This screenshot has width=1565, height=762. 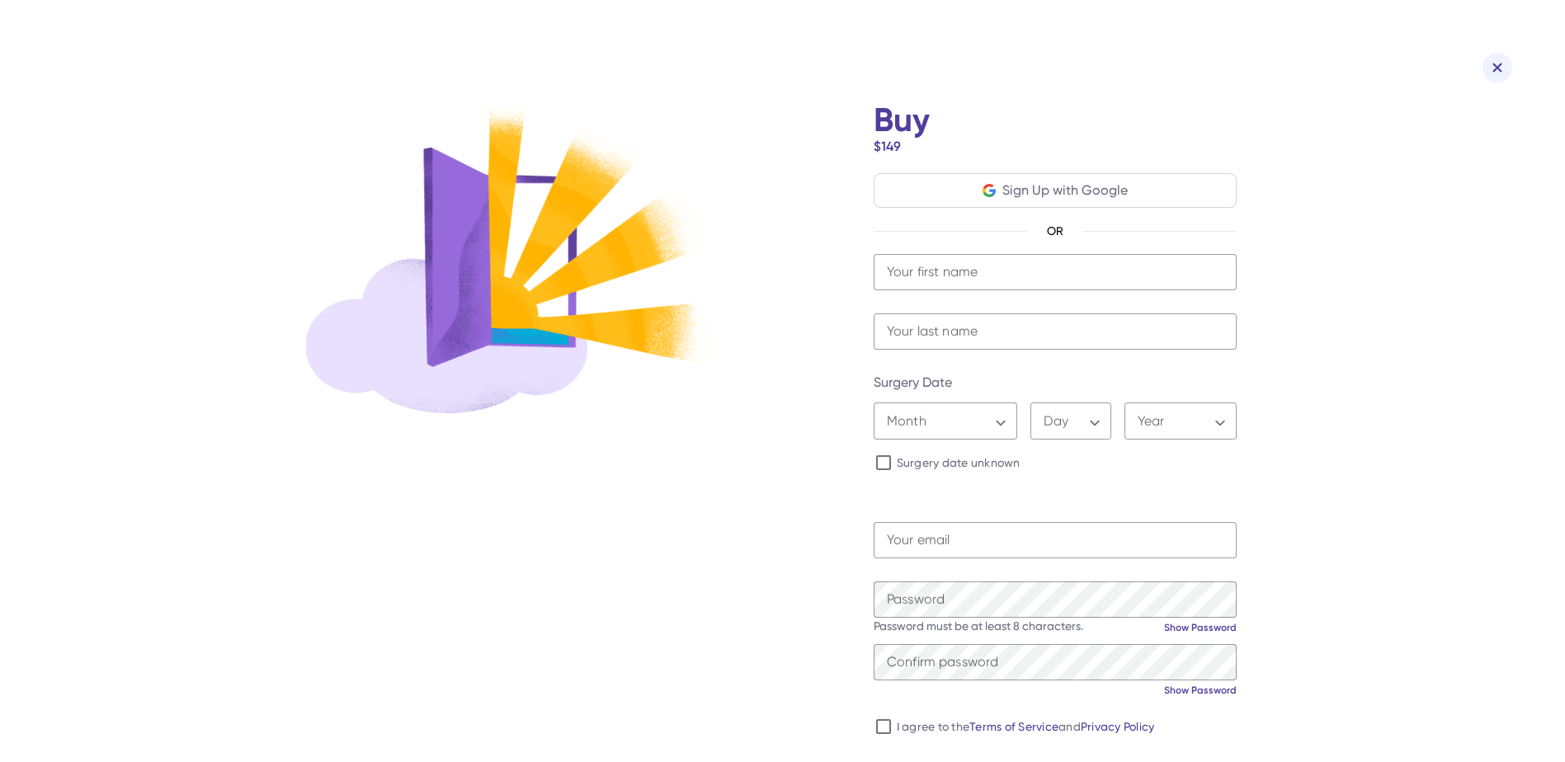 I want to click on label: I agree to the and, so click(x=1024, y=727).